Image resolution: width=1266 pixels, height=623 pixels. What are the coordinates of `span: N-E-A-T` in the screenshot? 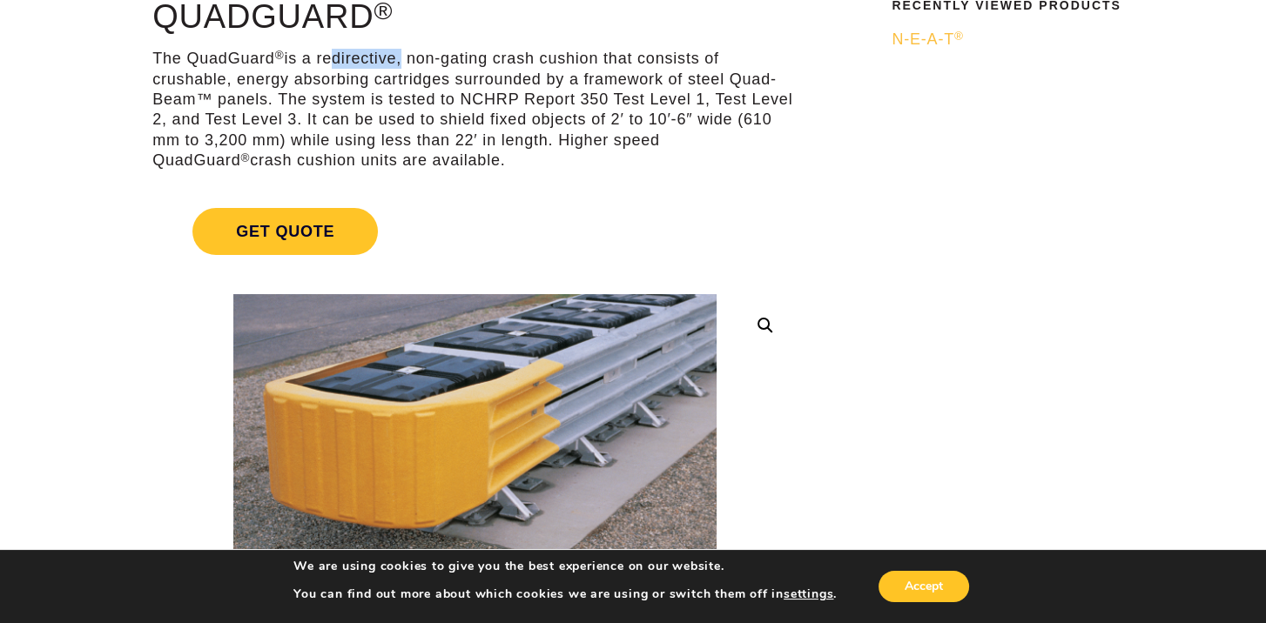 It's located at (927, 39).